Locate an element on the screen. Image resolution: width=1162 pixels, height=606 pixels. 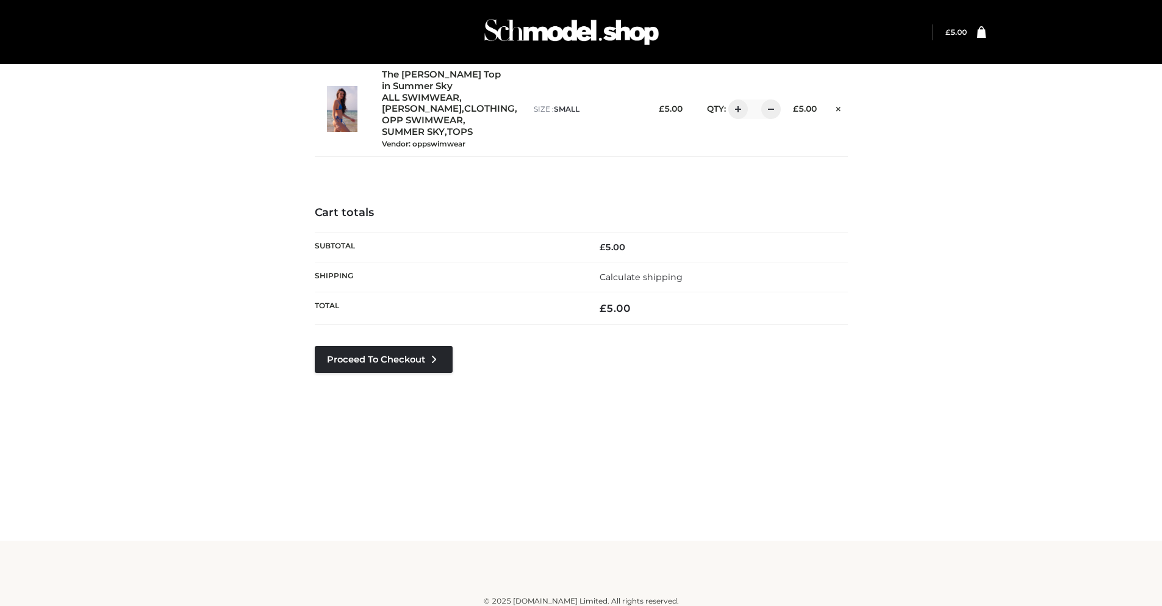
a: CLOTHING is located at coordinates (489, 109).